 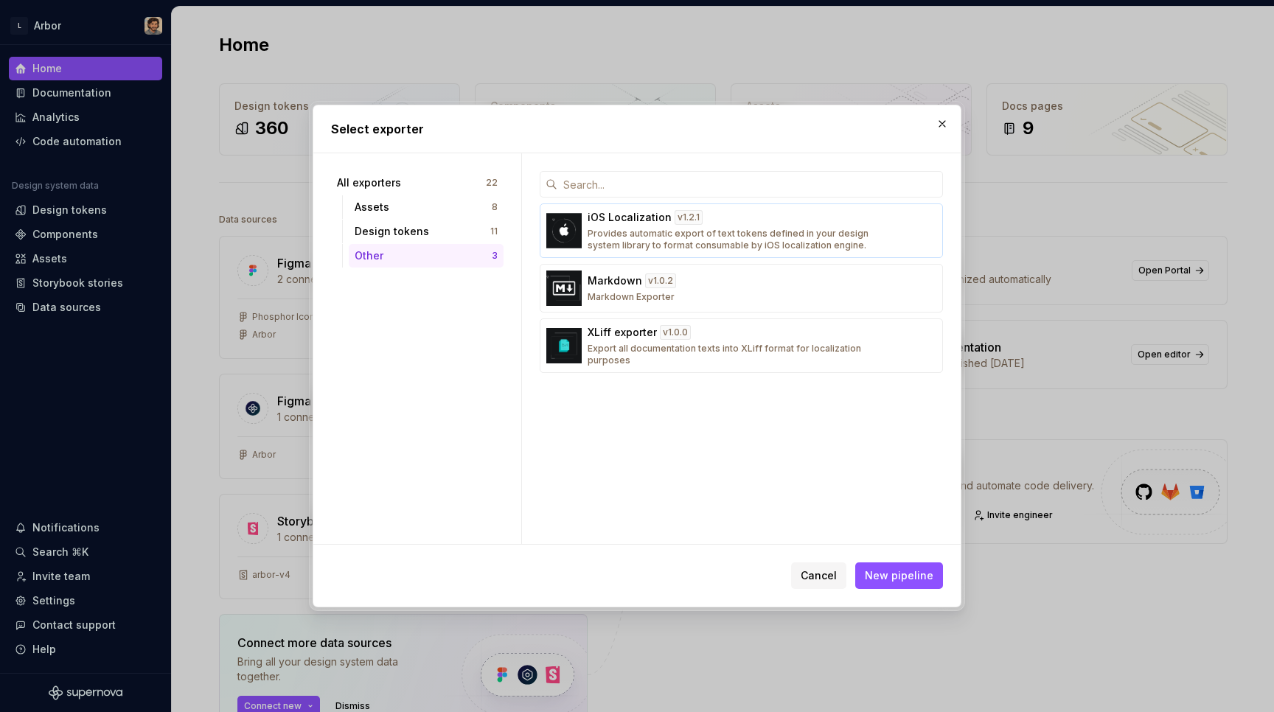 I want to click on div: v 1.2.1, so click(x=689, y=218).